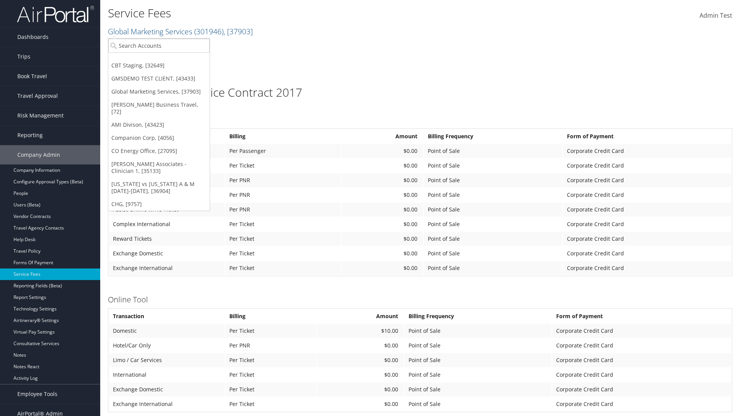 The width and height of the screenshot is (740, 416). What do you see at coordinates (39, 155) in the screenshot?
I see `span: Company Admin` at bounding box center [39, 155].